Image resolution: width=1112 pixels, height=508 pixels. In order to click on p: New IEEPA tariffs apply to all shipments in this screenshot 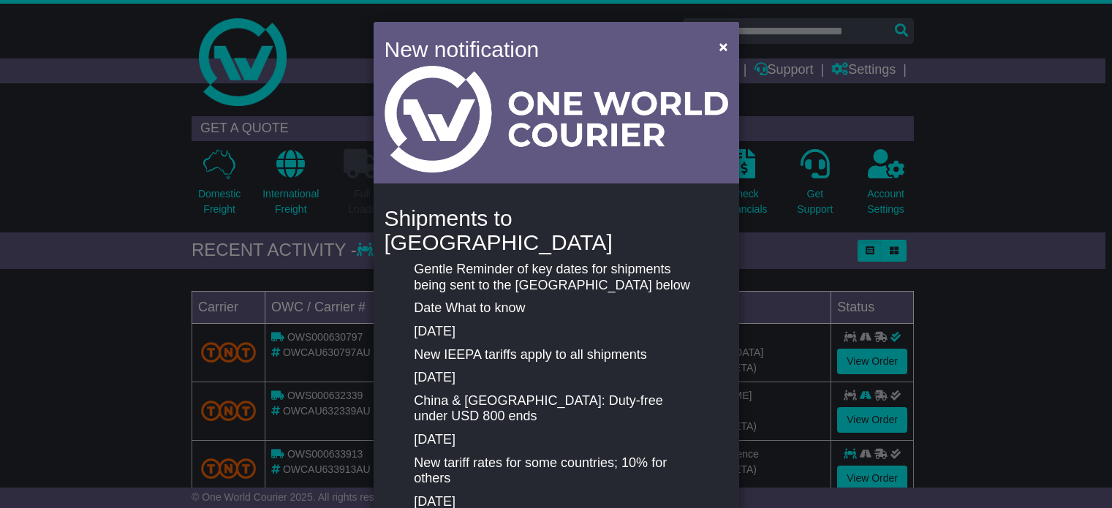, I will do `click(556, 355)`.